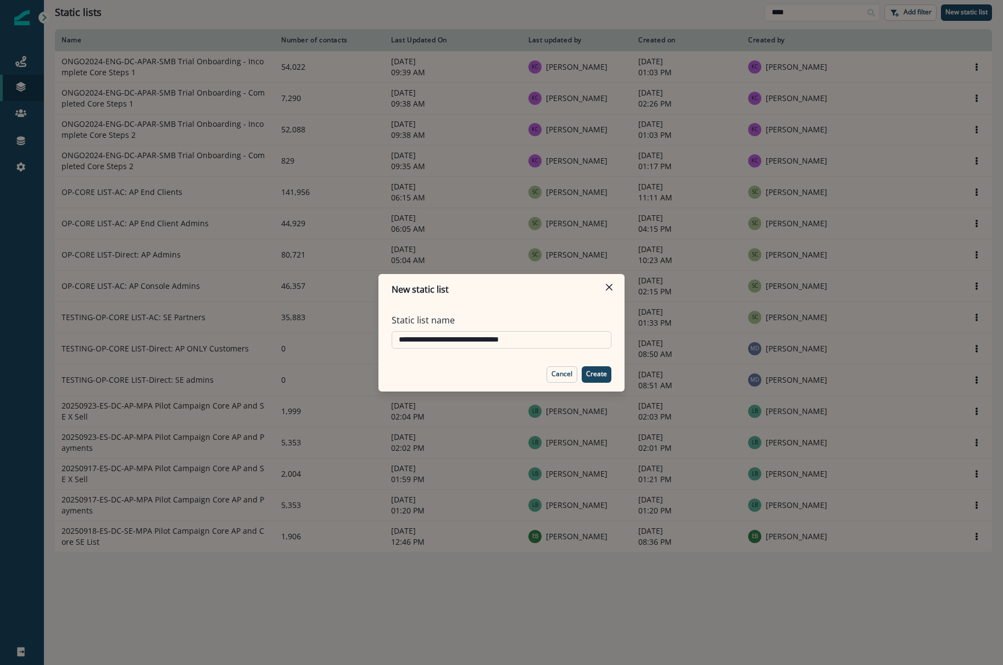 Image resolution: width=1003 pixels, height=665 pixels. What do you see at coordinates (423, 320) in the screenshot?
I see `p: Static list name` at bounding box center [423, 320].